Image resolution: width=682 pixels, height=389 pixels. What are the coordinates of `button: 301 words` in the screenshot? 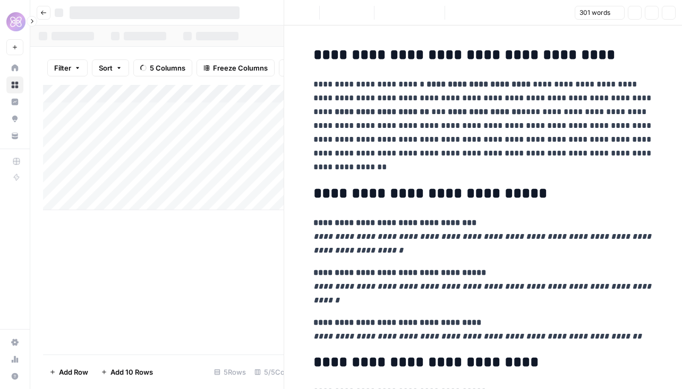 It's located at (599, 13).